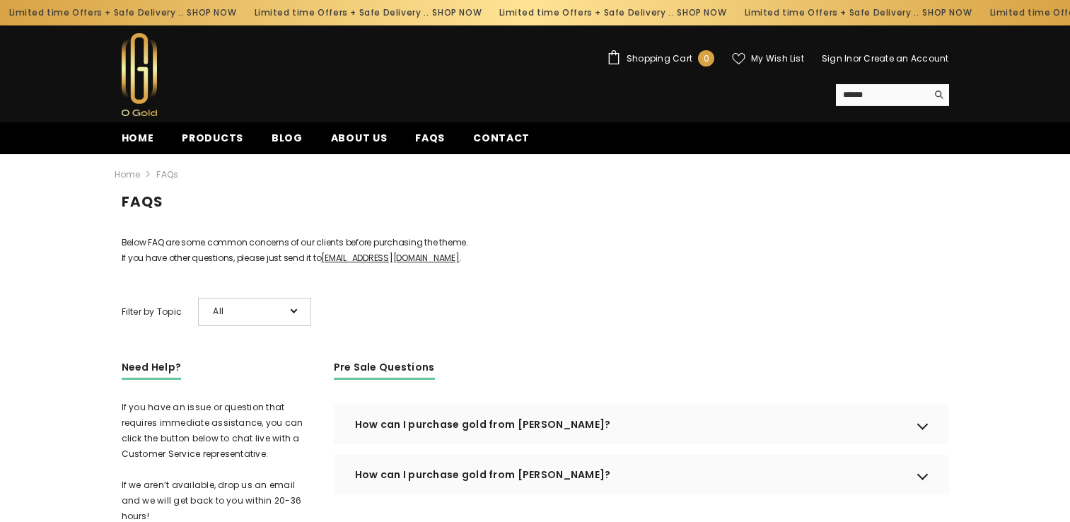  I want to click on span: About us, so click(359, 138).